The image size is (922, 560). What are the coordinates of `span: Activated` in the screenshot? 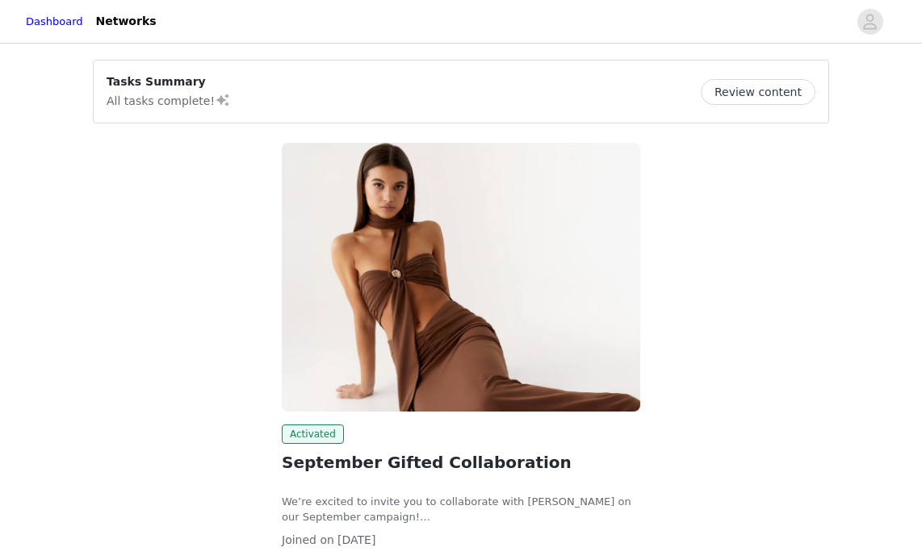 It's located at (312, 434).